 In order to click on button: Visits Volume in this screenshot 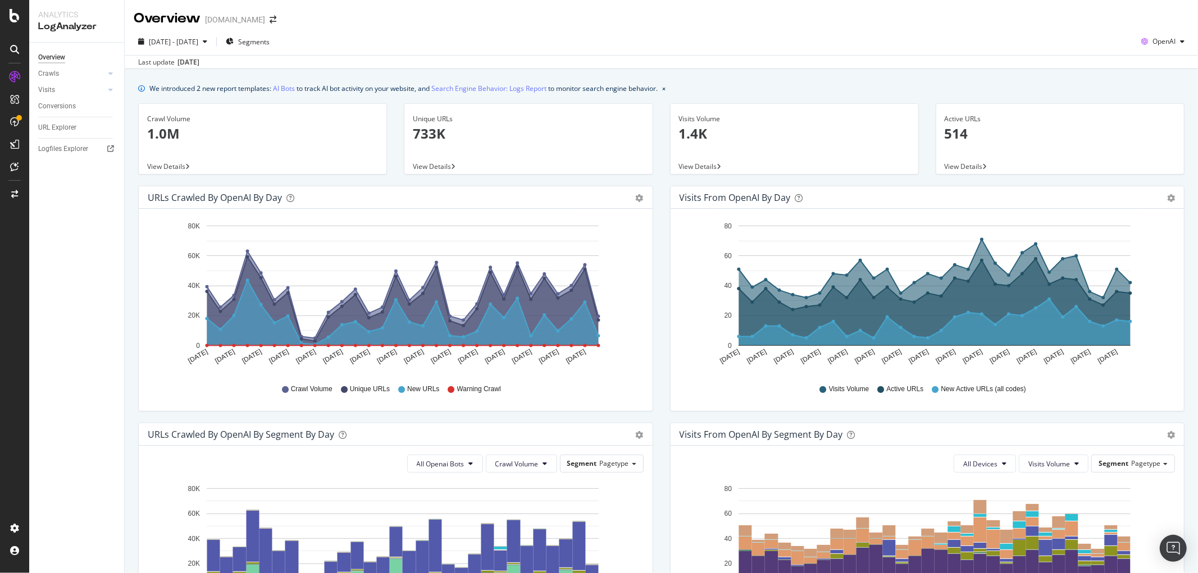, I will do `click(1054, 464)`.